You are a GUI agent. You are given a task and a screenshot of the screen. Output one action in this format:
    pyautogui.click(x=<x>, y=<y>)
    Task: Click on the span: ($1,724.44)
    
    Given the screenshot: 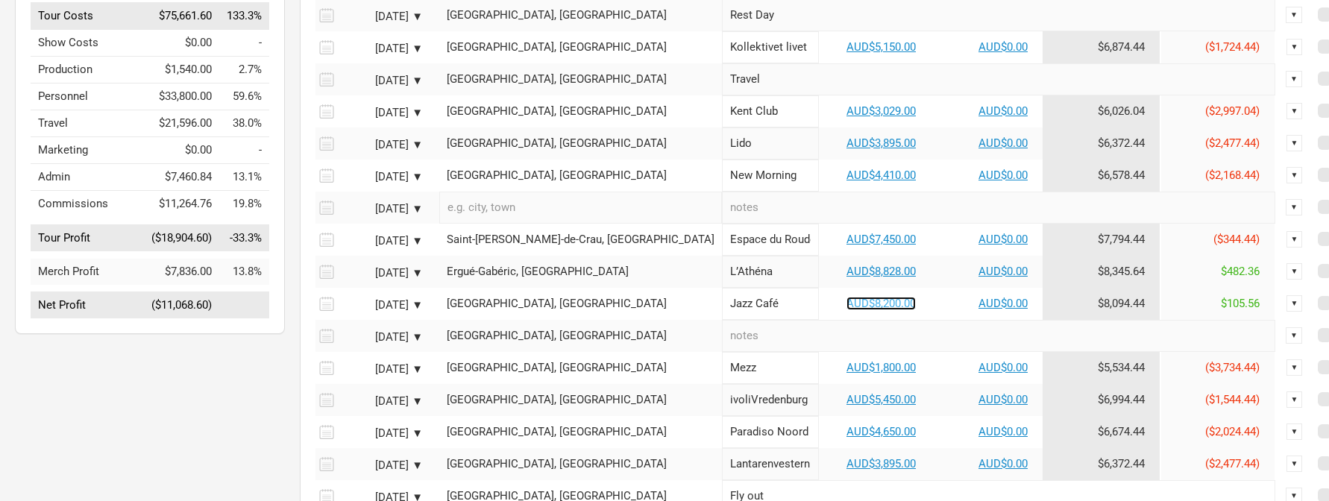 What is the action you would take?
    pyautogui.click(x=1232, y=47)
    